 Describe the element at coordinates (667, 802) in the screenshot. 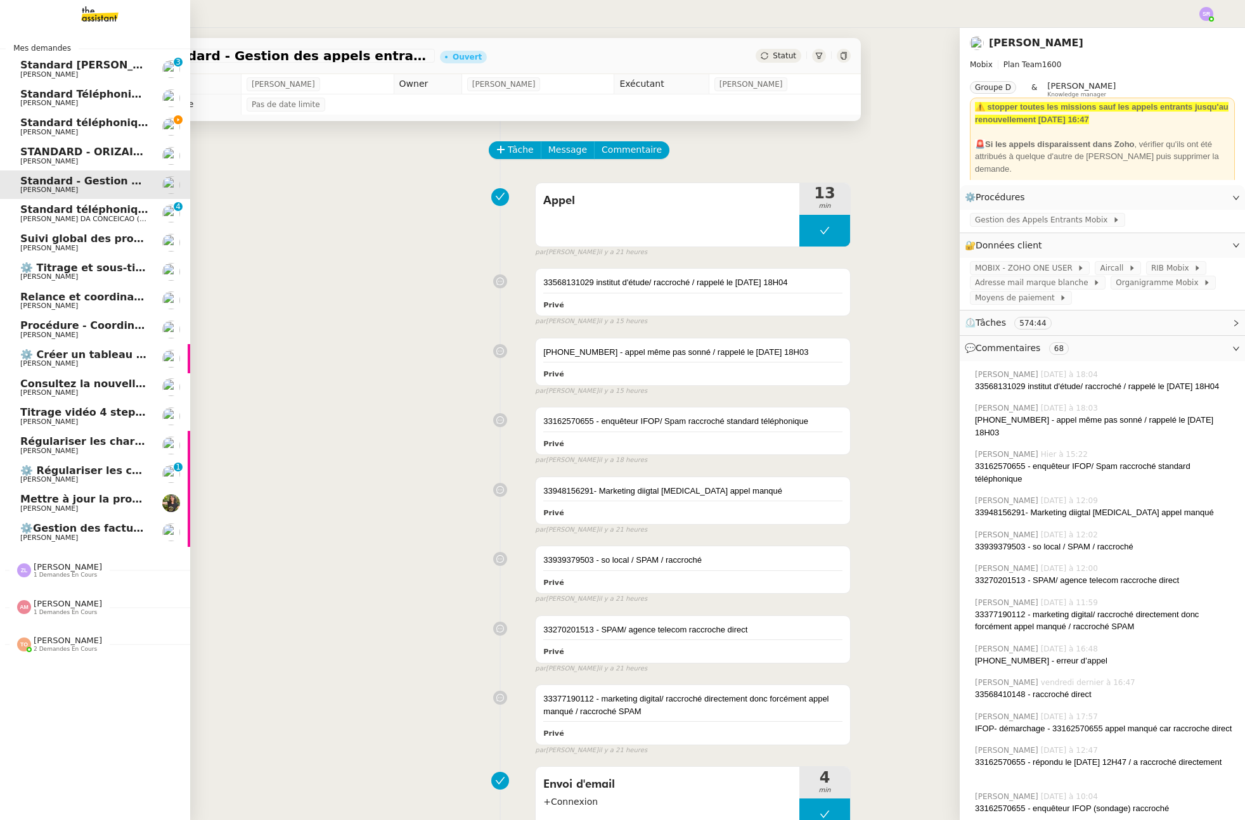

I see `span: +Connexion` at that location.